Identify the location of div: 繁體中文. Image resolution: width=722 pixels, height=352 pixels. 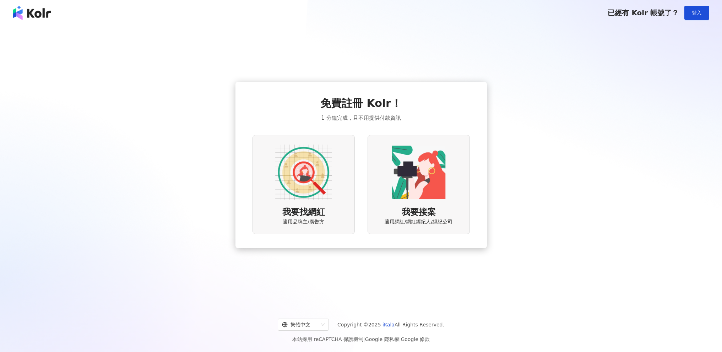
(300, 325).